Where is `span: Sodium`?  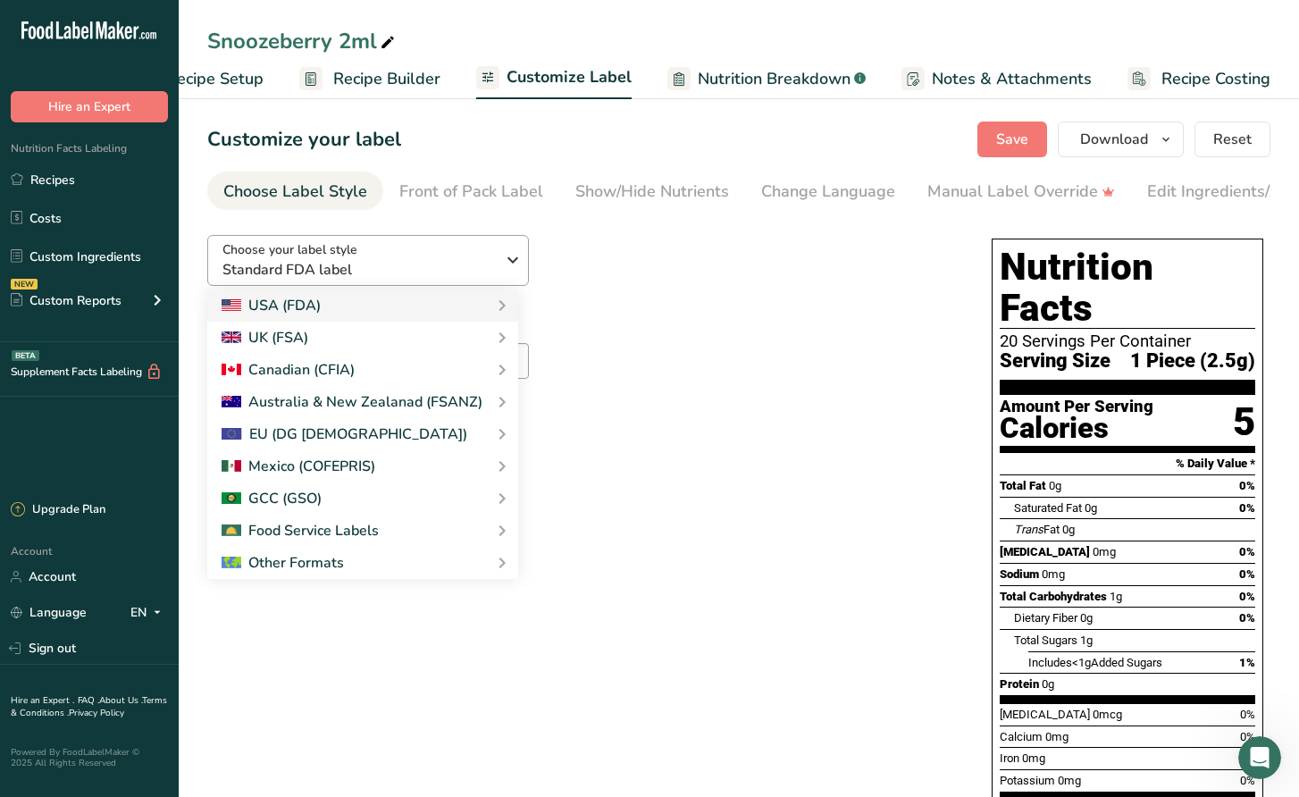 span: Sodium is located at coordinates (1020, 574).